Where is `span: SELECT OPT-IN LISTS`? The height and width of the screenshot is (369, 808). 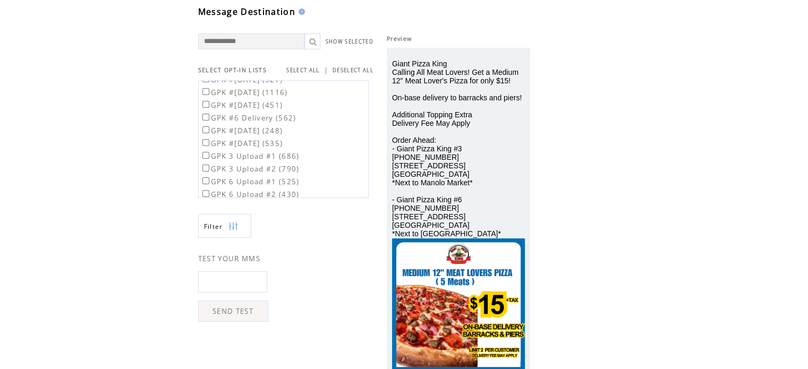
span: SELECT OPT-IN LISTS is located at coordinates (232, 70).